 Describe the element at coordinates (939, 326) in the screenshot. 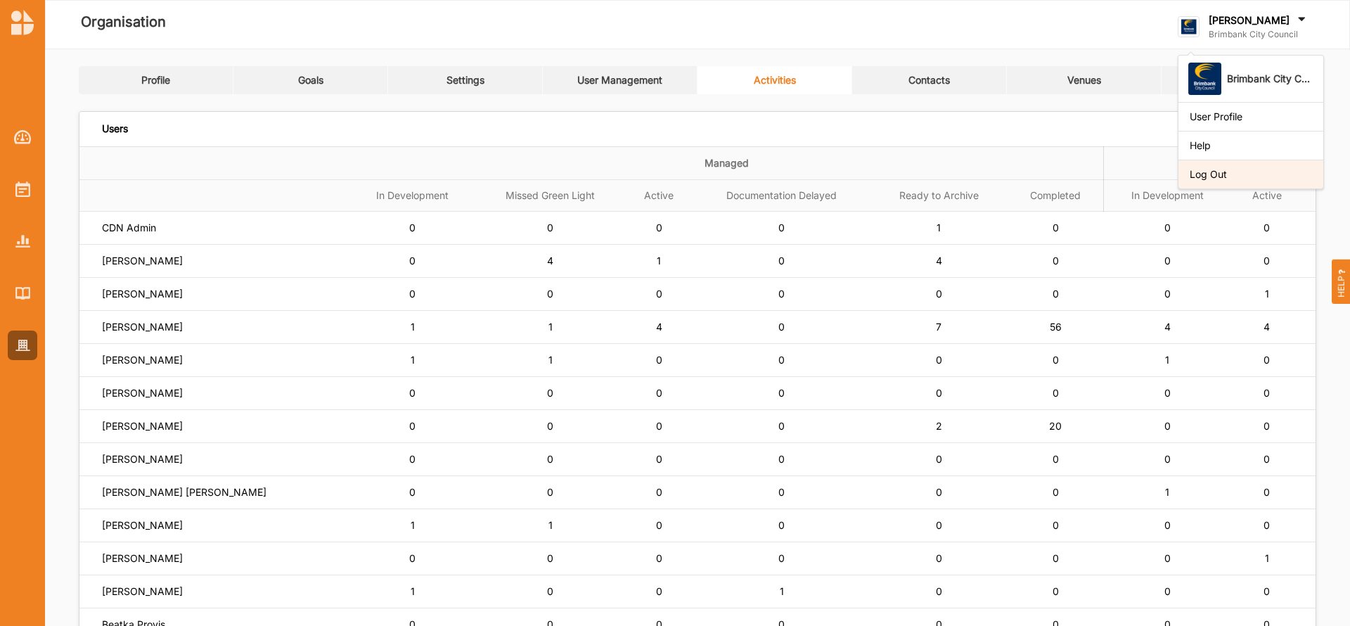

I see `span: 7` at that location.